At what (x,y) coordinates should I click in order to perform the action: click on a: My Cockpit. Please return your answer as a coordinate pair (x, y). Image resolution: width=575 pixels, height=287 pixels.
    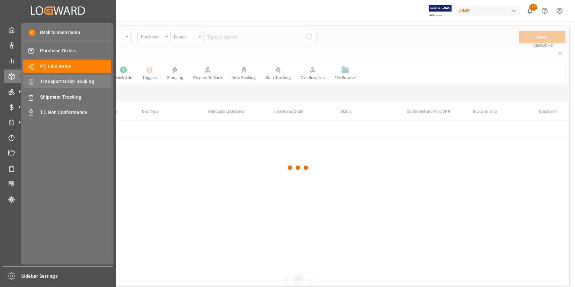
    Looking at the image, I should click on (58, 30).